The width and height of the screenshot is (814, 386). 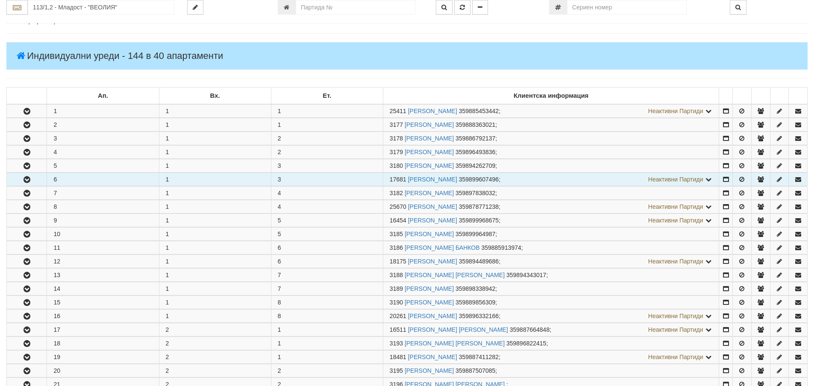 I want to click on span: 359894489686, so click(x=479, y=262).